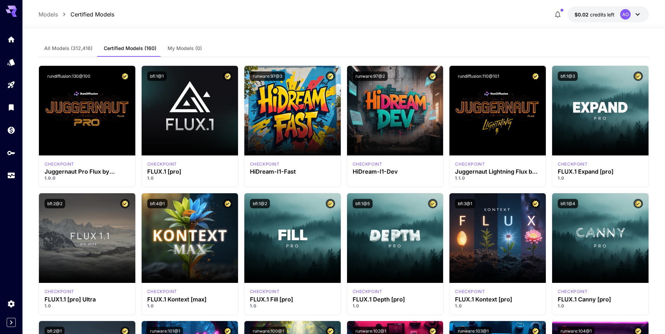  What do you see at coordinates (87, 172) in the screenshot?
I see `div: Juggernaut Pro Flux by RunDiffusion` at bounding box center [87, 172].